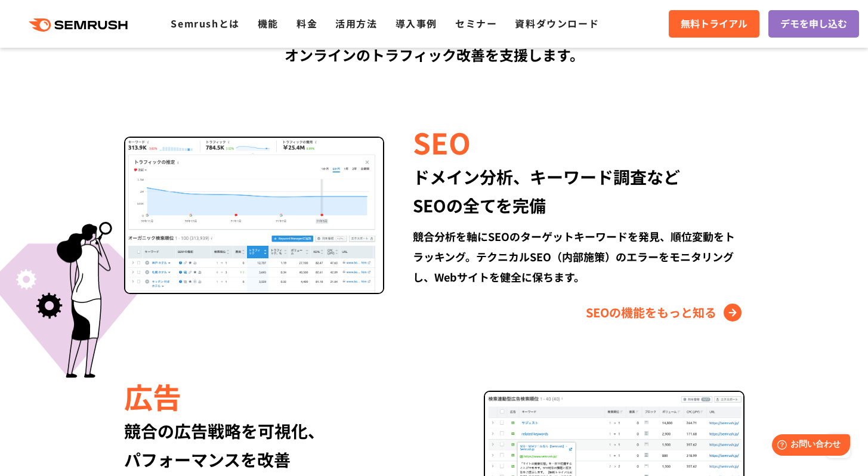 This screenshot has height=476, width=868. What do you see at coordinates (416, 23) in the screenshot?
I see `a: 導入事例` at bounding box center [416, 23].